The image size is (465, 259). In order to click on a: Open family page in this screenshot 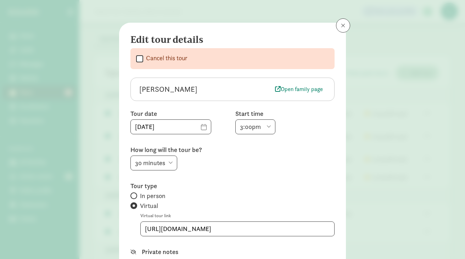, I will do `click(299, 89)`.